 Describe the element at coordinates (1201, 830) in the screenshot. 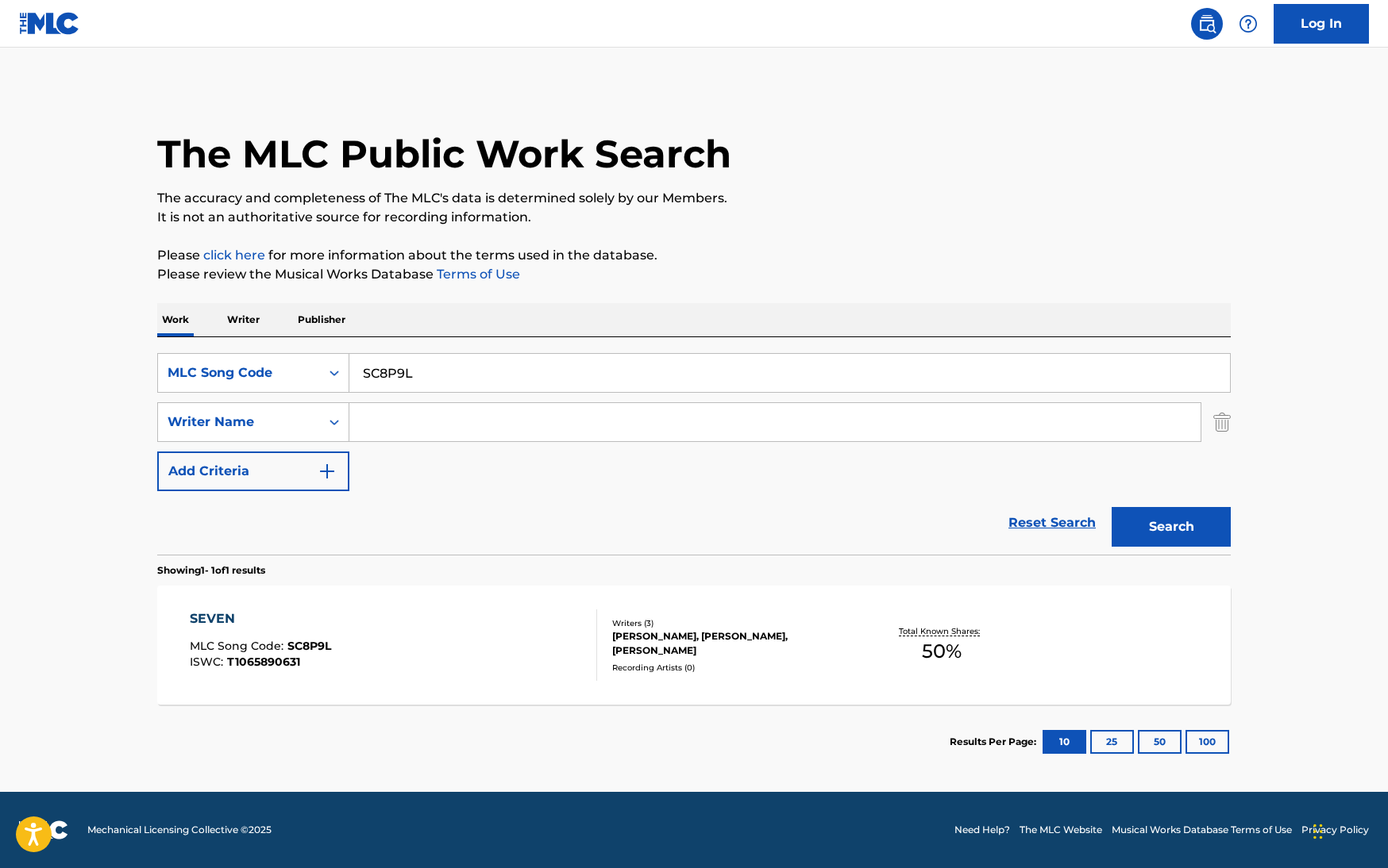

I see `a: Musical Works Database Terms of Use` at that location.